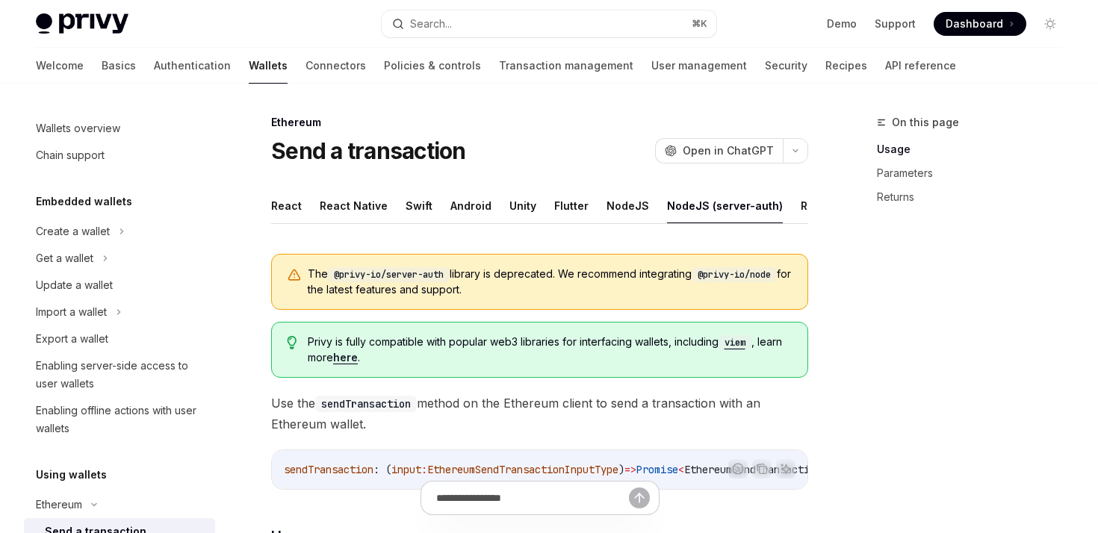 This screenshot has height=533, width=1098. I want to click on a: Chain support, so click(119, 155).